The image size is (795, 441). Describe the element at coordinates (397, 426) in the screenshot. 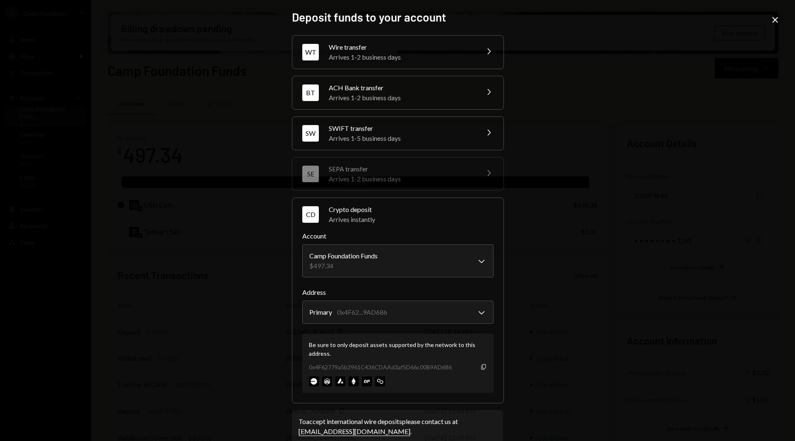

I see `div: To accept international wire deposits please contact us at .` at that location.